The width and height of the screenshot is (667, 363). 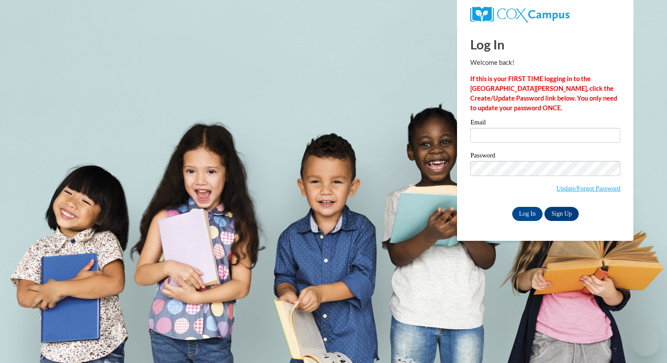 I want to click on img: COX Campus, so click(x=520, y=15).